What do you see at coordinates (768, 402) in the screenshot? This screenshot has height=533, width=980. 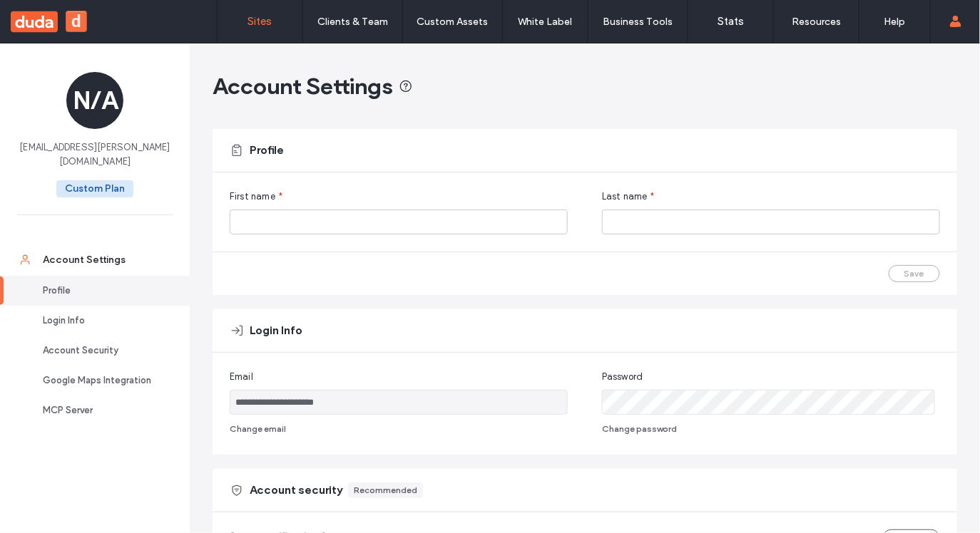 I see `input: Password` at bounding box center [768, 402].